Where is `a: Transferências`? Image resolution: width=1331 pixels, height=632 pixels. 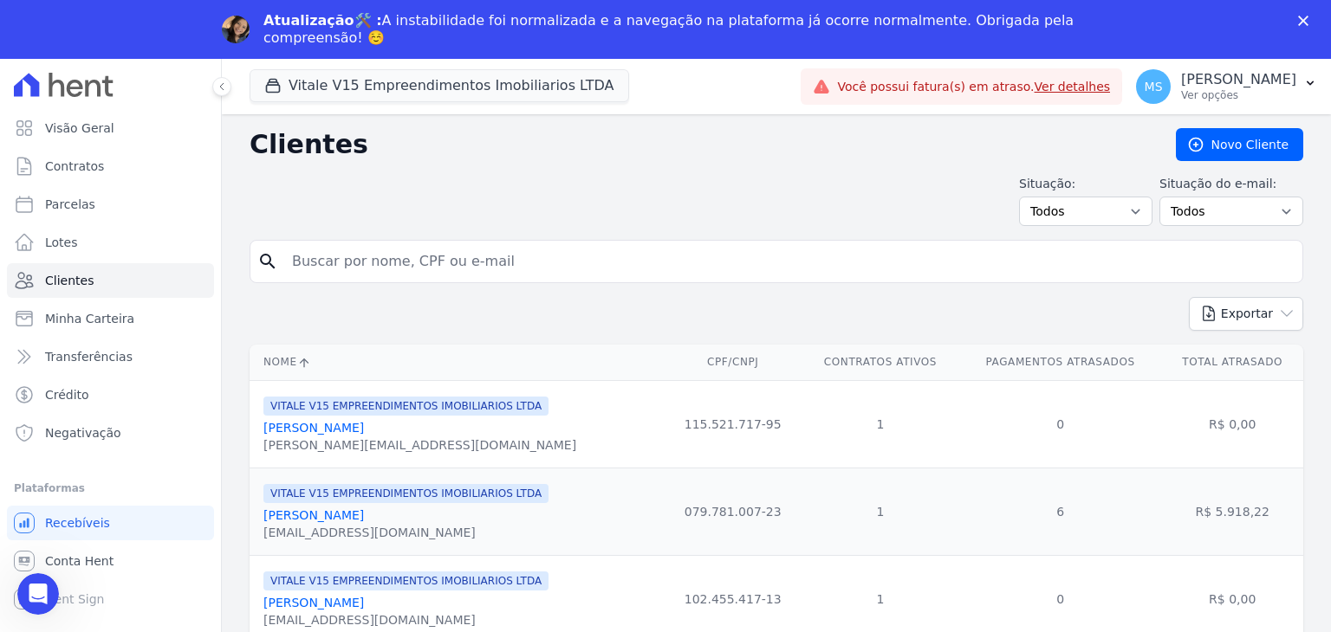
a: Transferências is located at coordinates (110, 357).